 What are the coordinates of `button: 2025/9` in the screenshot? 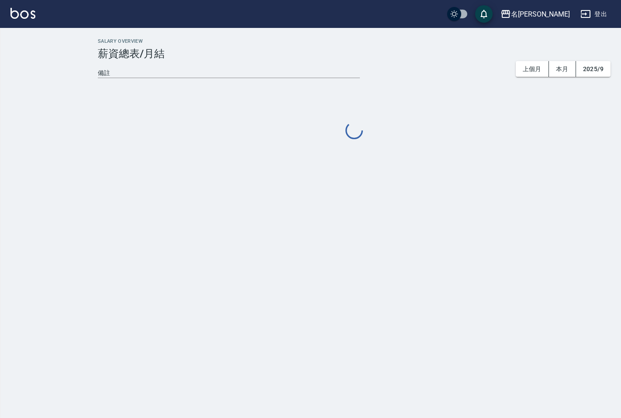 It's located at (593, 69).